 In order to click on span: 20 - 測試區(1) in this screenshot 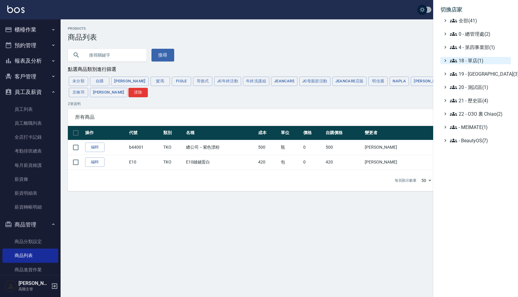, I will do `click(479, 87)`.